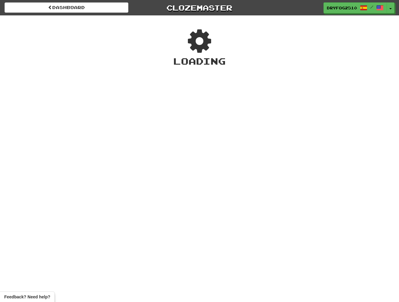  What do you see at coordinates (66, 8) in the screenshot?
I see `a: Dashboard` at bounding box center [66, 8].